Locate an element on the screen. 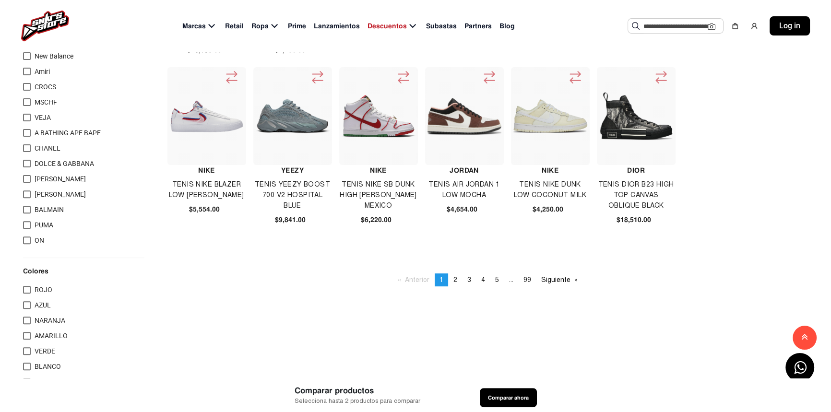 The image size is (831, 412). img: logo is located at coordinates (45, 26).